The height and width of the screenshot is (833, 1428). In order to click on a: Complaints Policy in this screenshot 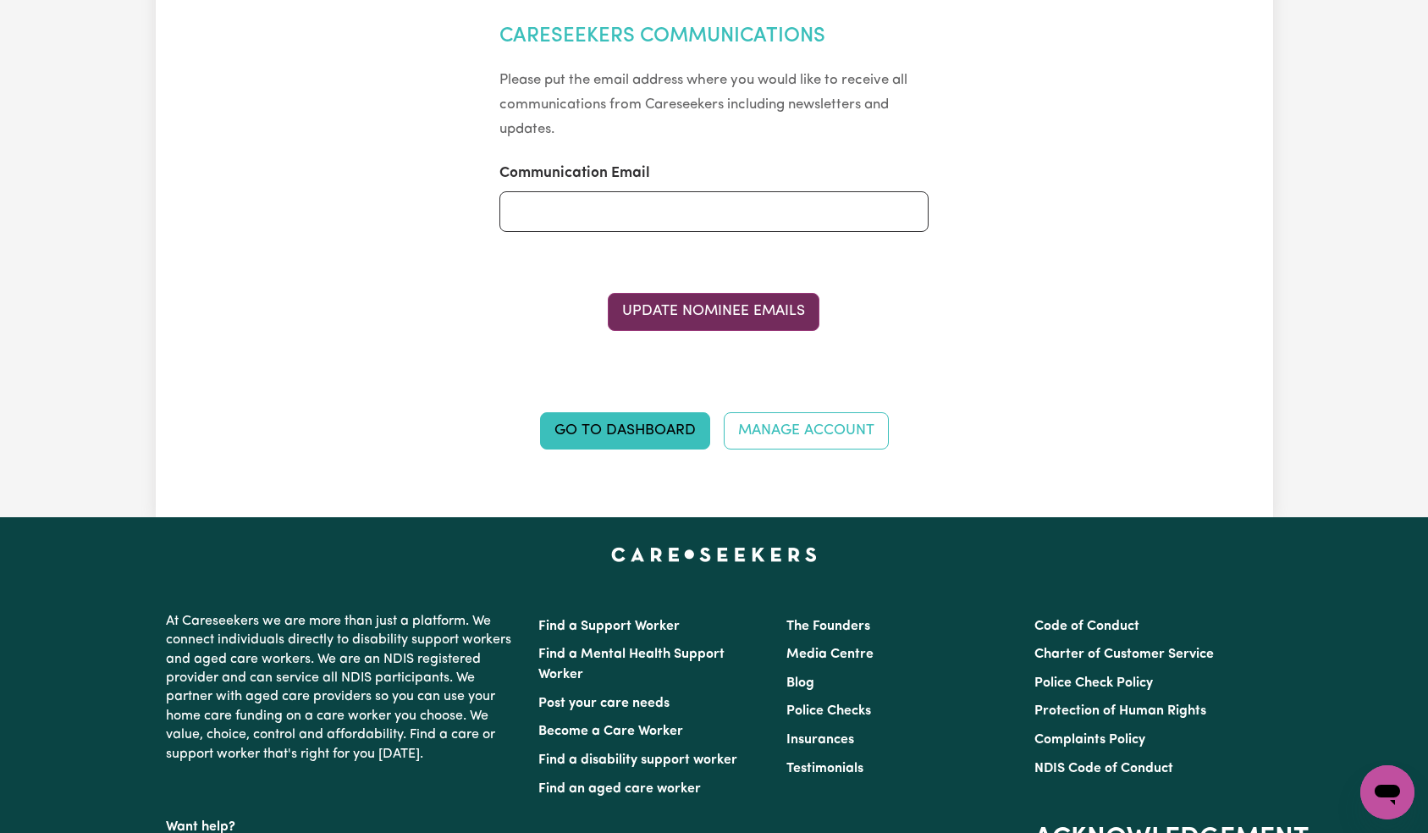, I will do `click(1089, 740)`.